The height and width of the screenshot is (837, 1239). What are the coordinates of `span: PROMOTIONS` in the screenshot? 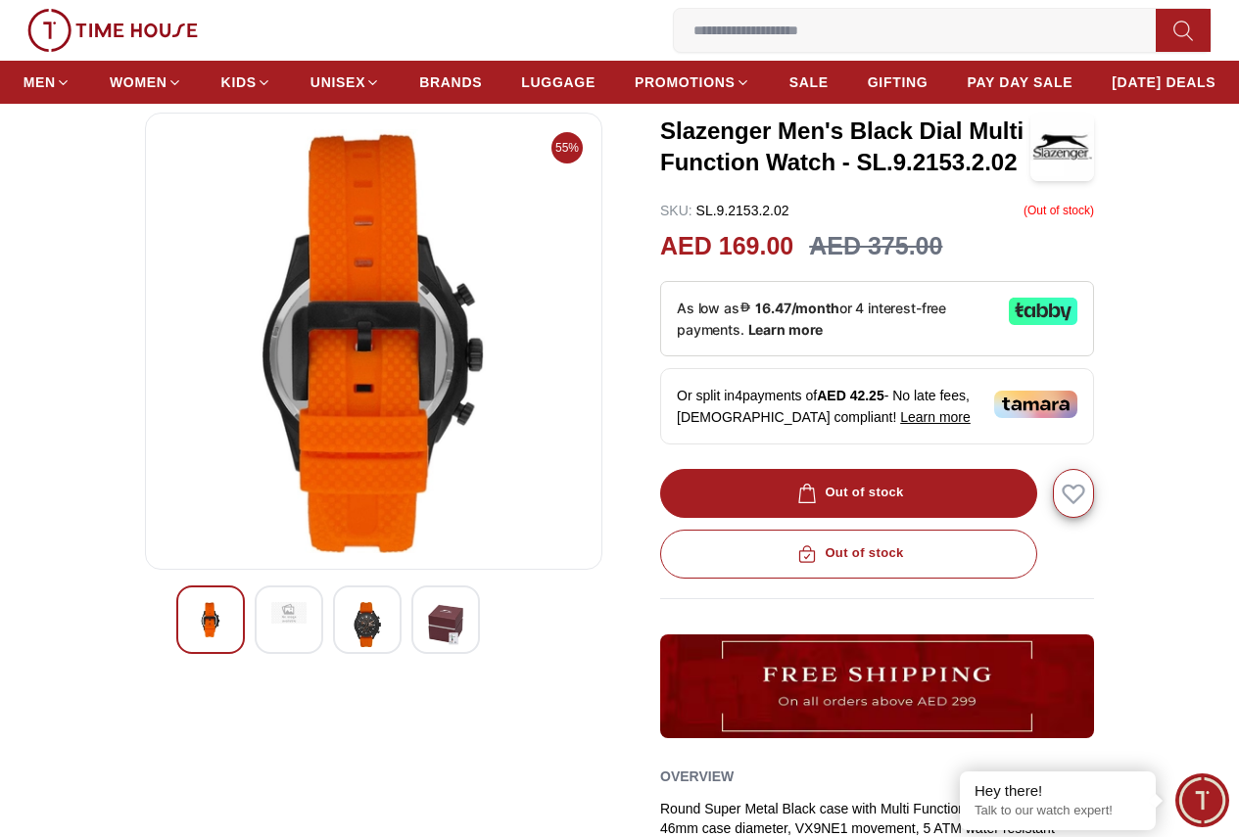 It's located at (685, 82).